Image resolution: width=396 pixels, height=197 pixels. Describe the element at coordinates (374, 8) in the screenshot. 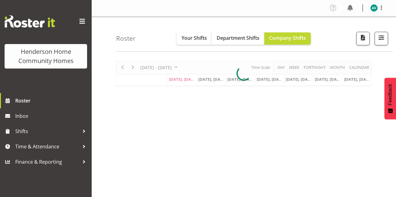

I see `img: asiasiga-vili8528.jpg` at that location.